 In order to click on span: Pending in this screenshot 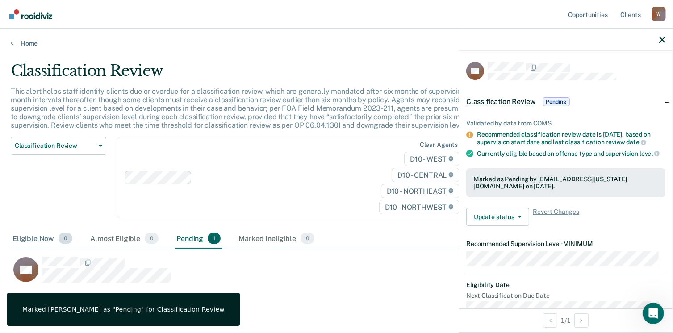, I will do `click(556, 102)`.